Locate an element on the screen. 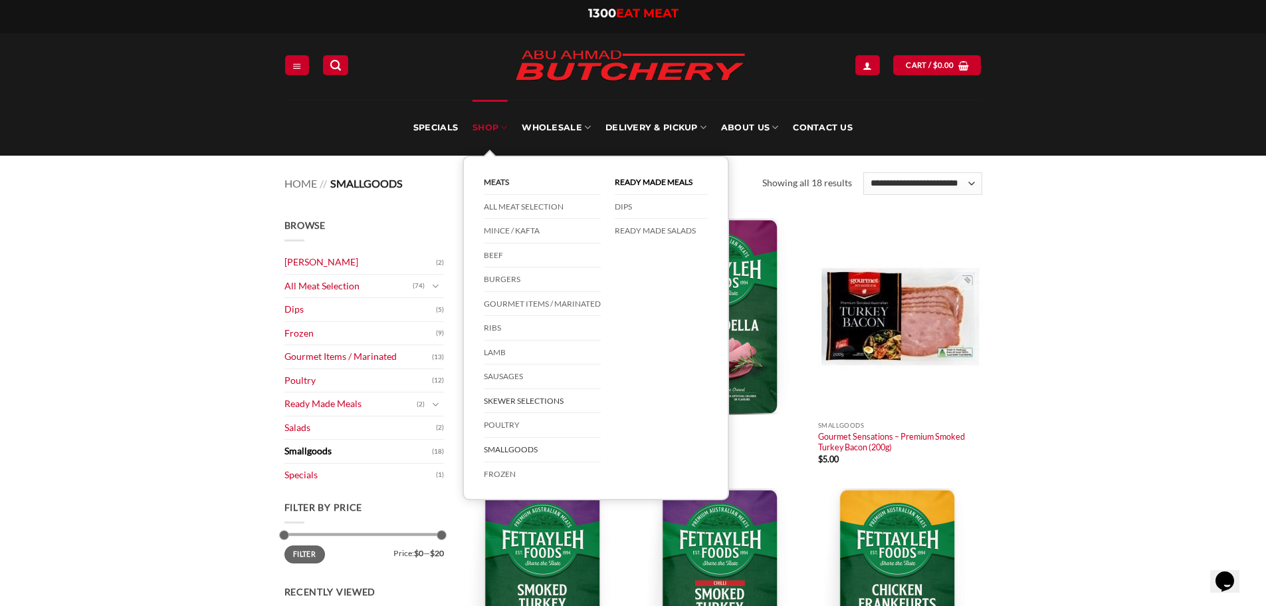  img: Gourmet Sensations – Premium Smoked Turkey Bacon (200g) is located at coordinates (900, 316).